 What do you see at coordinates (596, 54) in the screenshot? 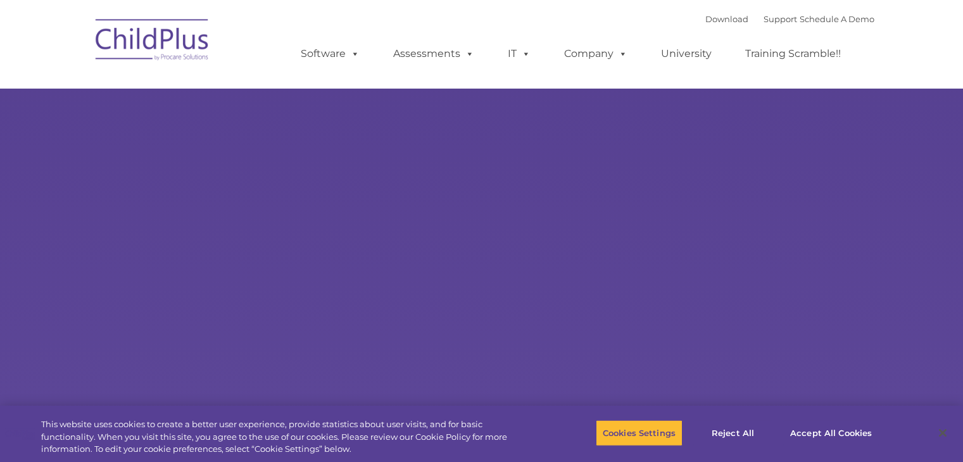
I see `a: Company` at bounding box center [596, 54].